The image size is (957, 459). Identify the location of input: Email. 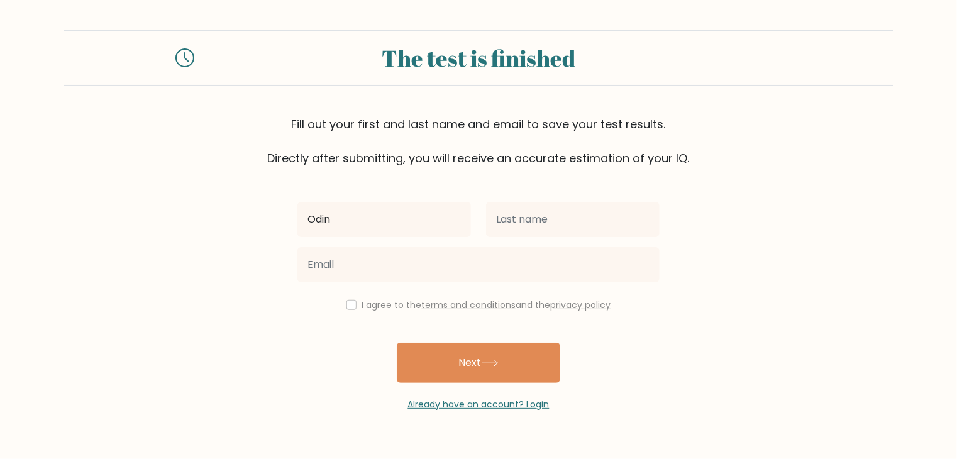
(479, 265).